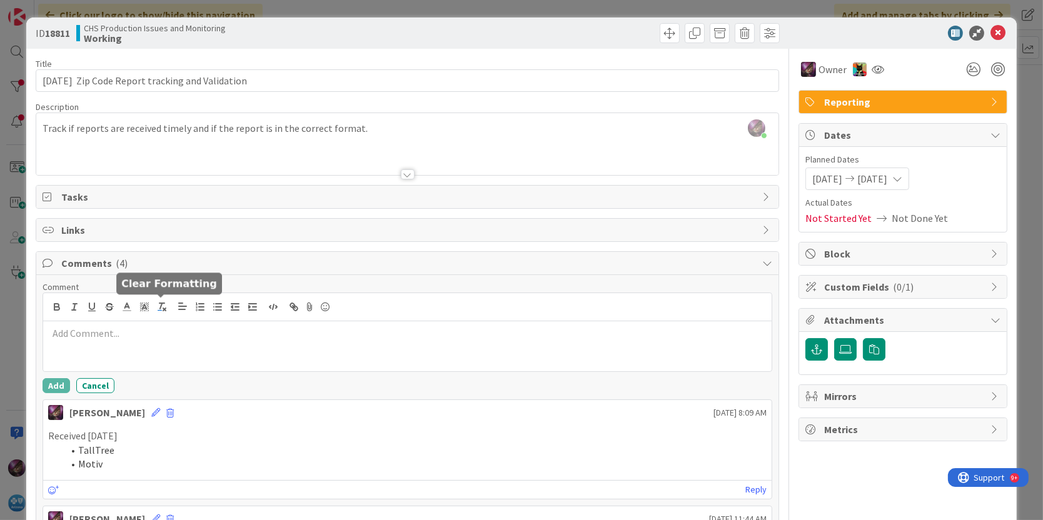 The width and height of the screenshot is (1043, 520). Describe the element at coordinates (408, 128) in the screenshot. I see `p: Track if reports are received timely and if the report is in the correct format.` at that location.